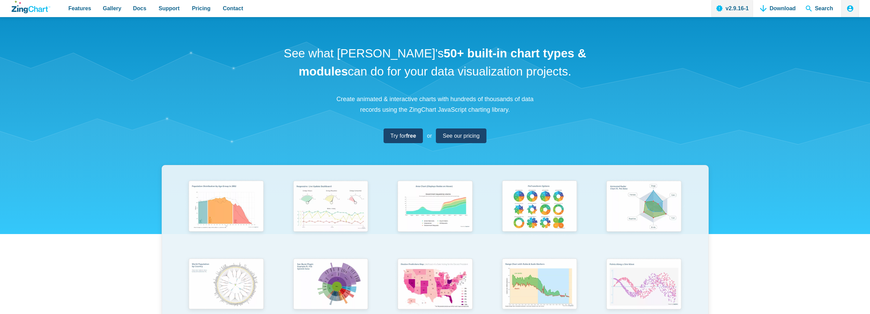  I want to click on span: Features, so click(80, 8).